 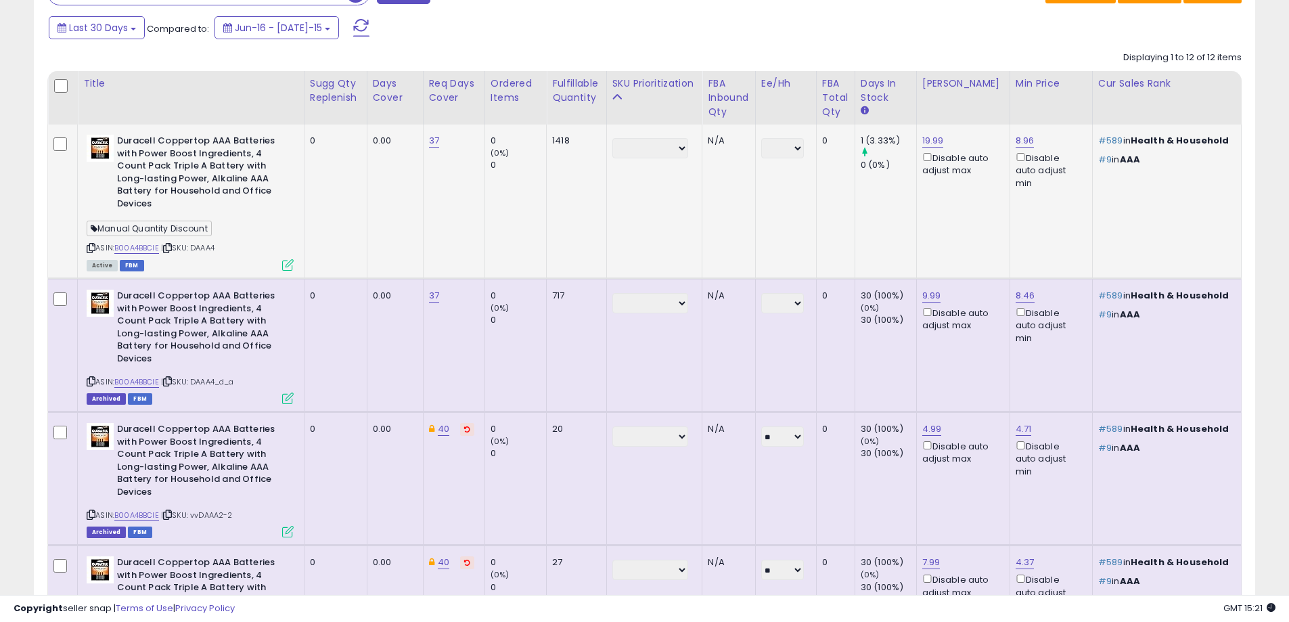 I want to click on div: 717, so click(x=574, y=296).